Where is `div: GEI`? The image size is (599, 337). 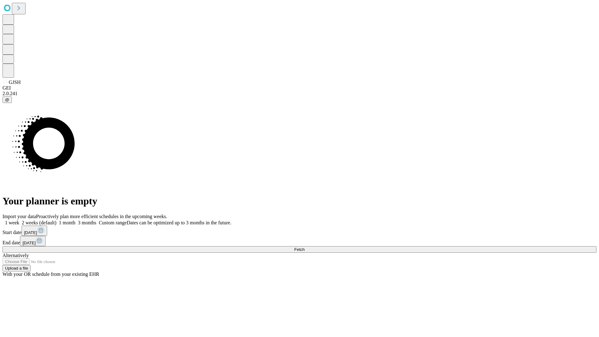 div: GEI is located at coordinates (300, 88).